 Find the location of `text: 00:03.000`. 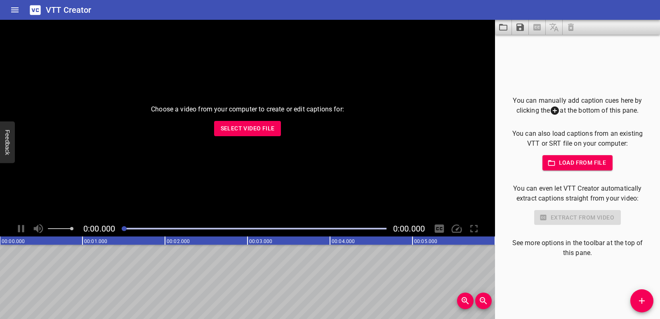

text: 00:03.000 is located at coordinates (261, 241).